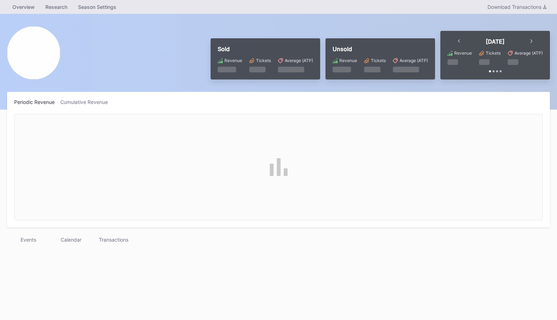 The width and height of the screenshot is (557, 320). What do you see at coordinates (516, 7) in the screenshot?
I see `button: Download Transactions` at bounding box center [516, 7].